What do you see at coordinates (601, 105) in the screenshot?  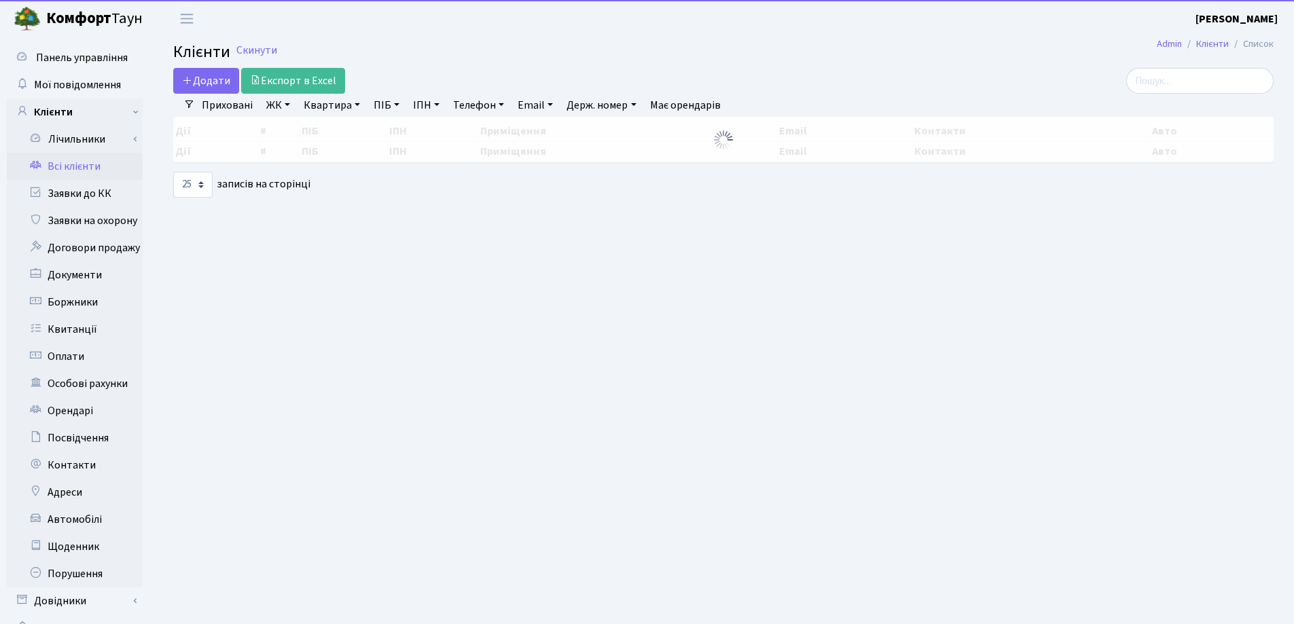 I see `a: Держ. номер` at bounding box center [601, 105].